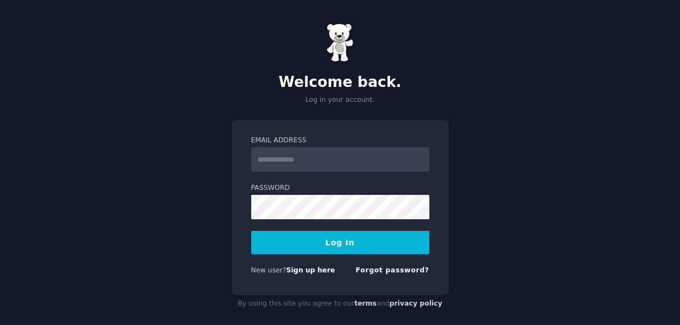  Describe the element at coordinates (340, 304) in the screenshot. I see `div: By using this site you agree to our and` at that location.